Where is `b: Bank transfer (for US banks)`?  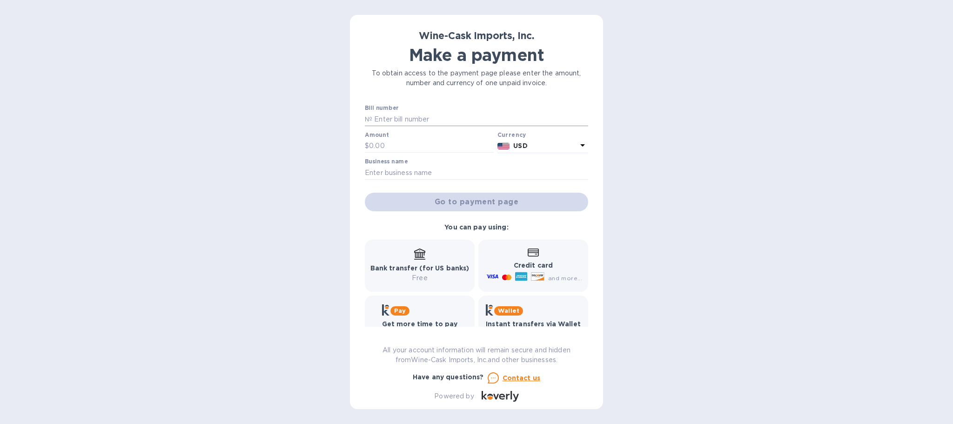
b: Bank transfer (for US banks) is located at coordinates (420, 268).